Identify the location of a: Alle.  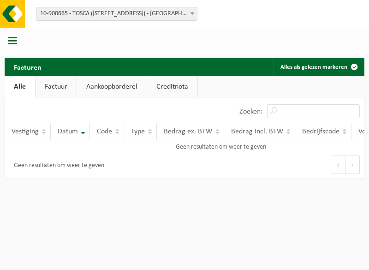
(20, 87).